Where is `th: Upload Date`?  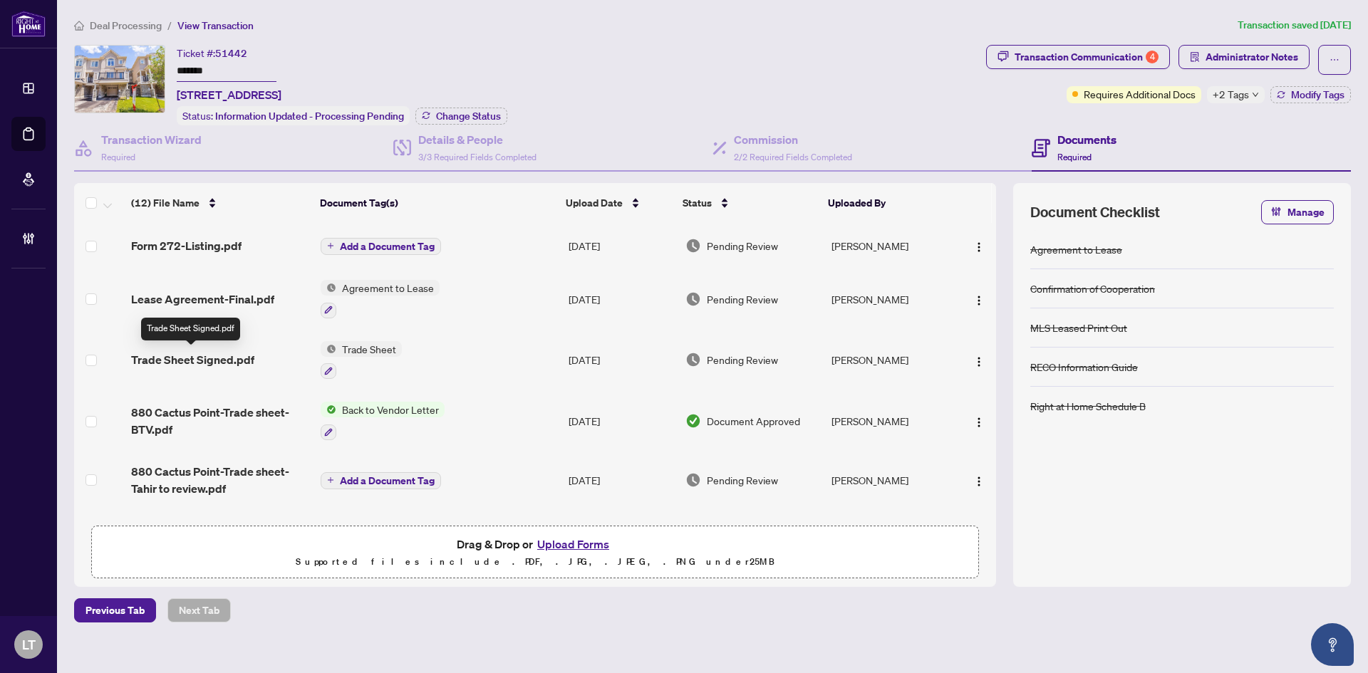
th: Upload Date is located at coordinates (618, 203).